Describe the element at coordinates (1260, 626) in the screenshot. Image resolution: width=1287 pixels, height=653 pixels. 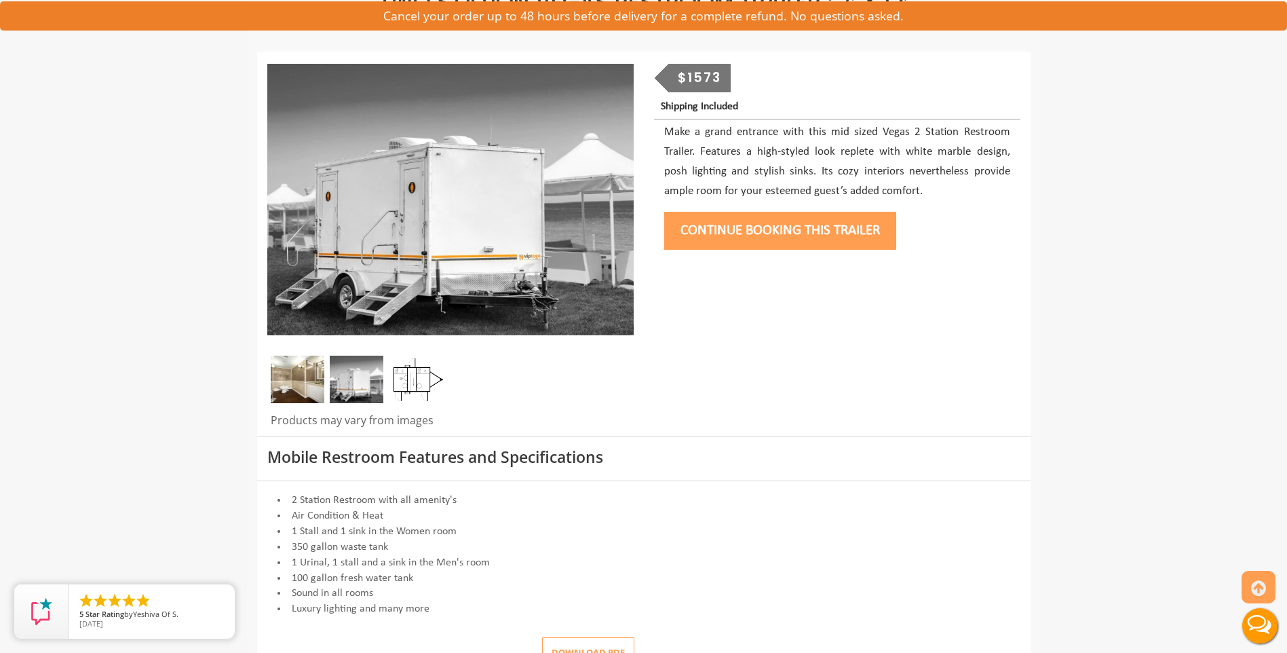
I see `button: Live Chat` at that location.